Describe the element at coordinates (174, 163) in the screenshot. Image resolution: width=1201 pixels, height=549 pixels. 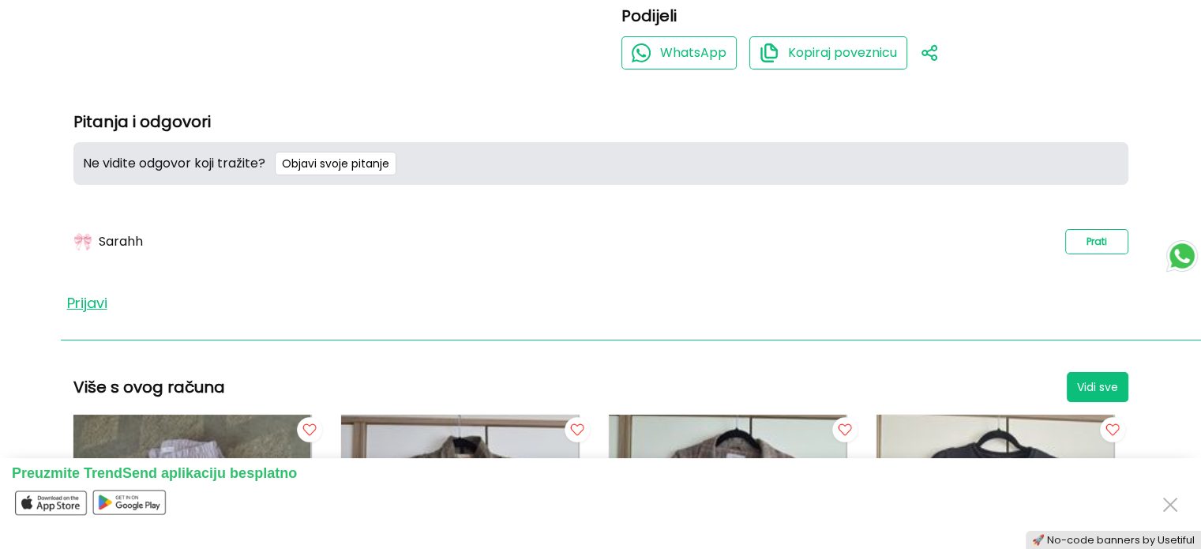
I see `p: Ne vidite odgovor koji tražite?` at that location.